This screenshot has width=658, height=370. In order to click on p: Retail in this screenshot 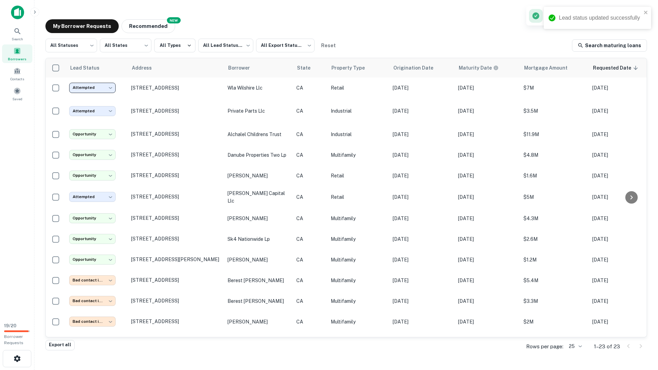, I will do `click(358, 88)`.